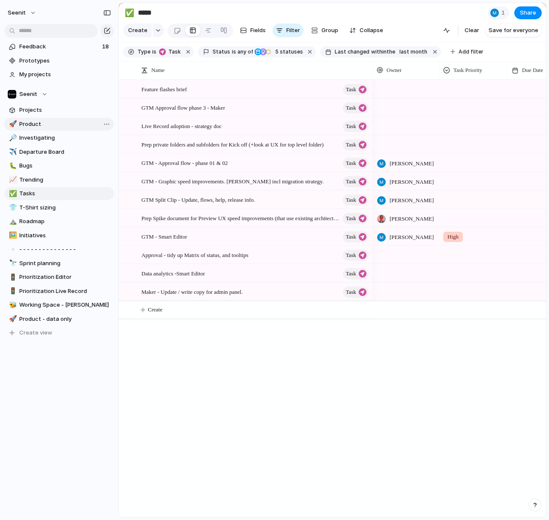  Describe the element at coordinates (276, 51) in the screenshot. I see `span: 5` at that location.